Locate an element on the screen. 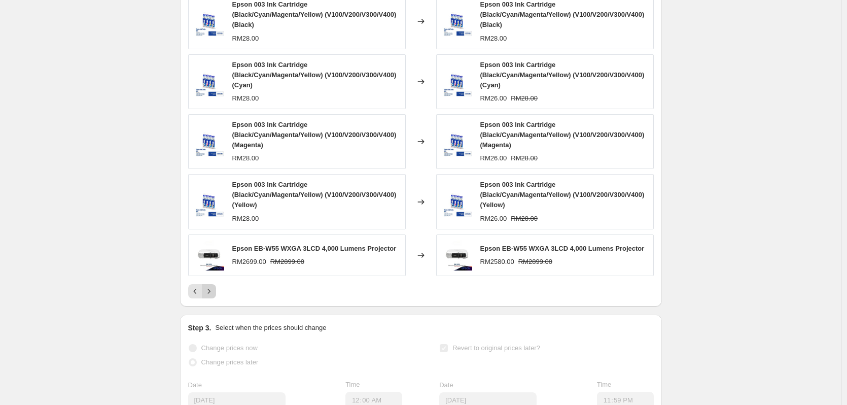 This screenshot has width=847, height=405. button: Previous is located at coordinates (195, 291).